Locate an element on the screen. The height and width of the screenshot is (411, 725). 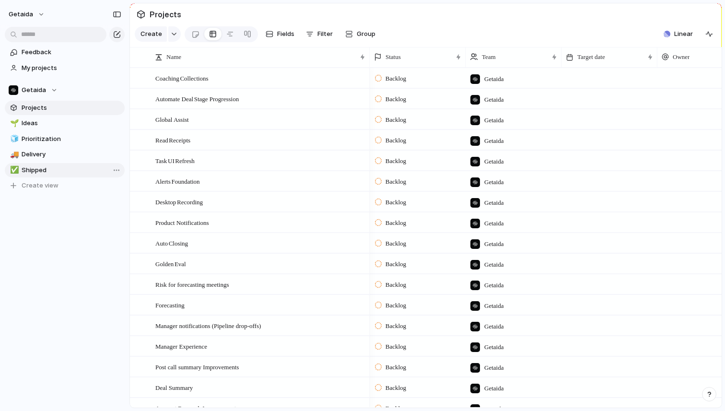
div: ✅Shipped is located at coordinates (65, 170).